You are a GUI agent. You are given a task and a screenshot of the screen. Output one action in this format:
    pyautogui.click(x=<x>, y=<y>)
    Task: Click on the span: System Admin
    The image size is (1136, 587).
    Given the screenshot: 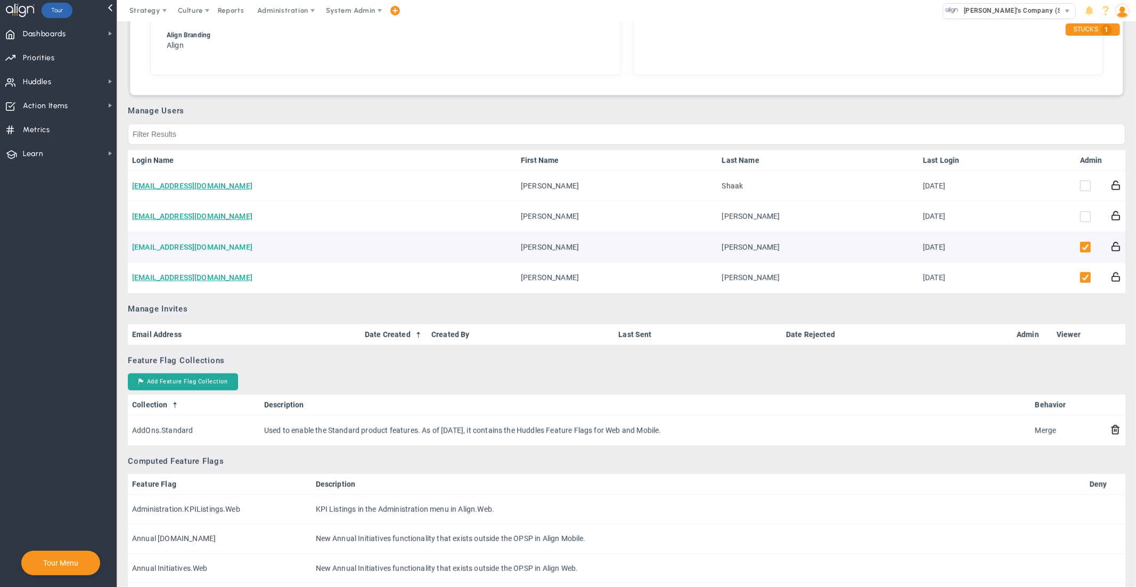 What is the action you would take?
    pyautogui.click(x=351, y=10)
    